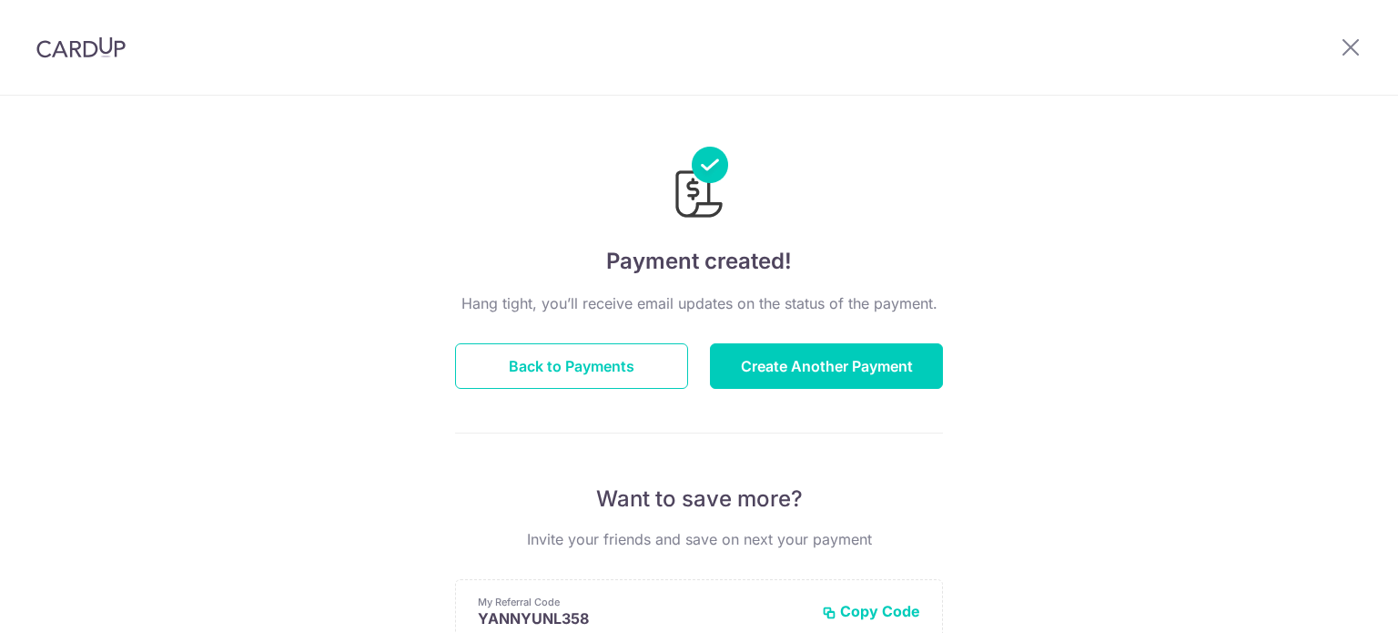  I want to click on button: Copy Code, so click(871, 611).